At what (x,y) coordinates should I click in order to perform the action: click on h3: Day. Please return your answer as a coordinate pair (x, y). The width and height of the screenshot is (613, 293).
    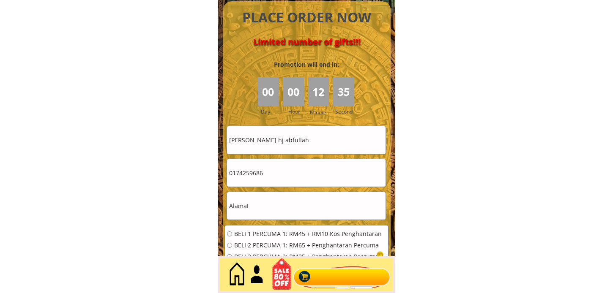
    Looking at the image, I should click on (271, 112).